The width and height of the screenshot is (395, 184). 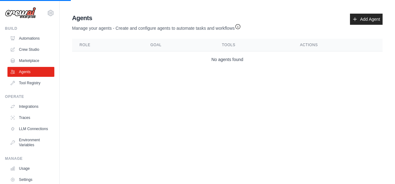 I want to click on a: Crew Studio, so click(x=31, y=50).